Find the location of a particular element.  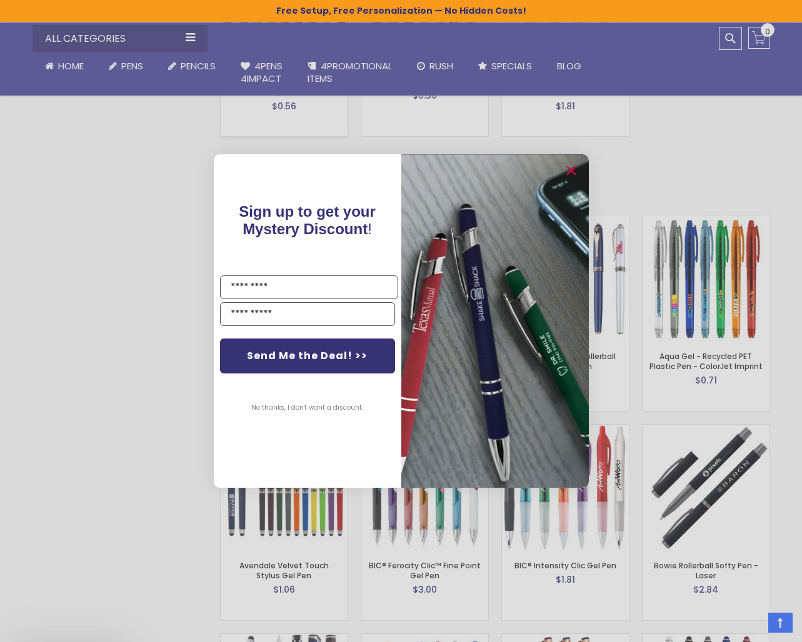

img: pop-up-image is located at coordinates (495, 320).